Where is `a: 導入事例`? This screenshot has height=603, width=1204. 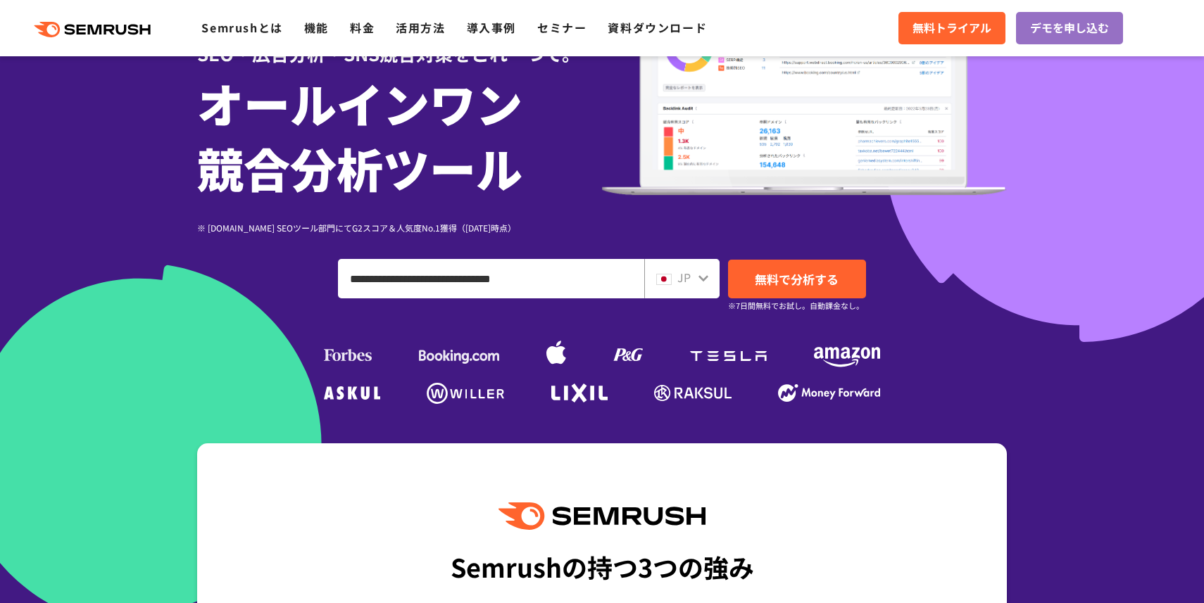 a: 導入事例 is located at coordinates (492, 27).